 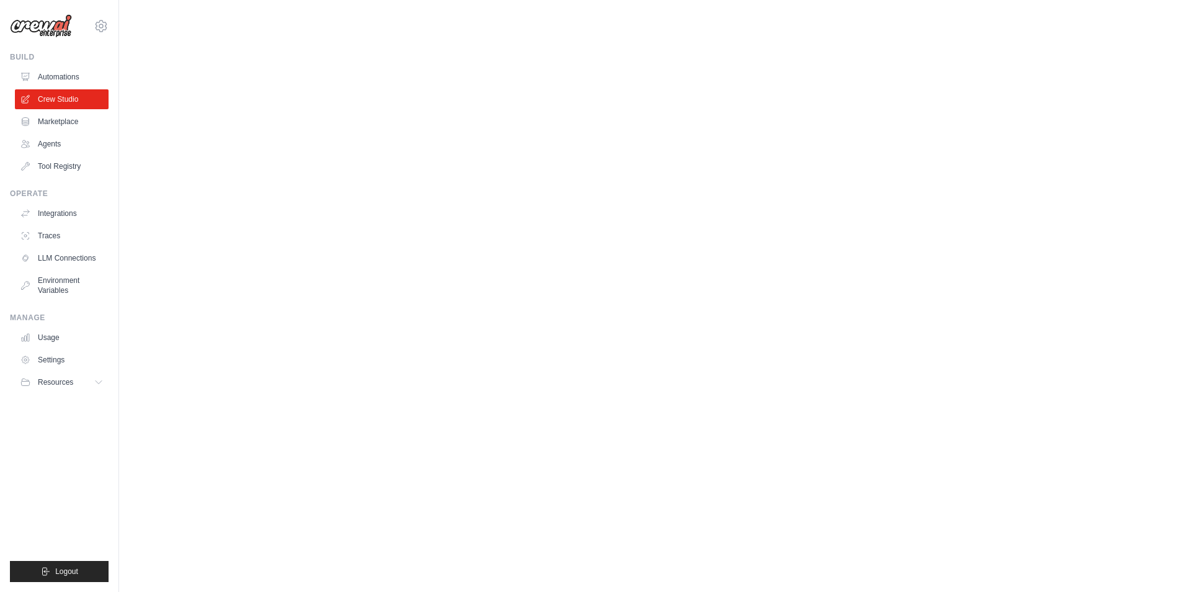 I want to click on a: Traces, so click(x=61, y=236).